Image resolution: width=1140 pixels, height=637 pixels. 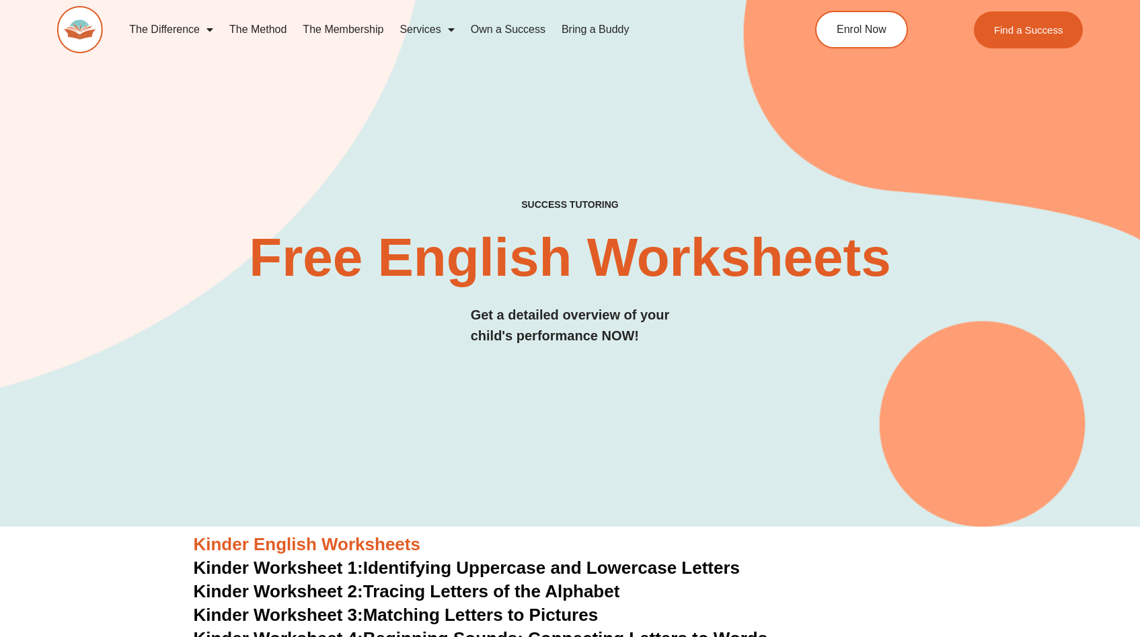 I want to click on h4: SUCCESS TUTORING​, so click(x=570, y=204).